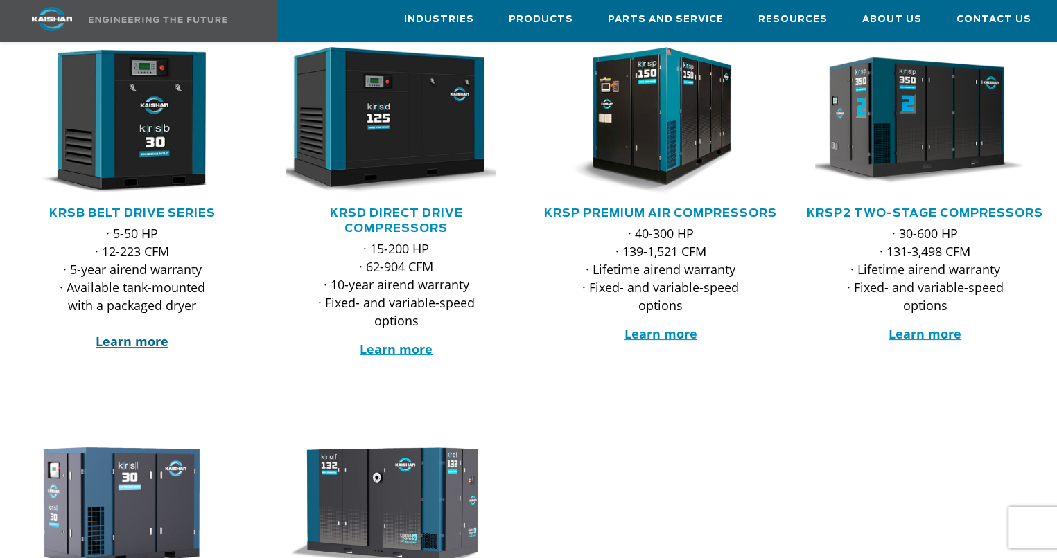 The height and width of the screenshot is (558, 1057). Describe the element at coordinates (993, 19) in the screenshot. I see `a: Contact Us` at that location.